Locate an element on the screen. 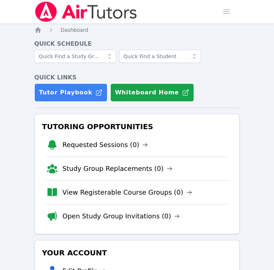 Image resolution: width=274 pixels, height=270 pixels. span: Dashboard is located at coordinates (75, 30).